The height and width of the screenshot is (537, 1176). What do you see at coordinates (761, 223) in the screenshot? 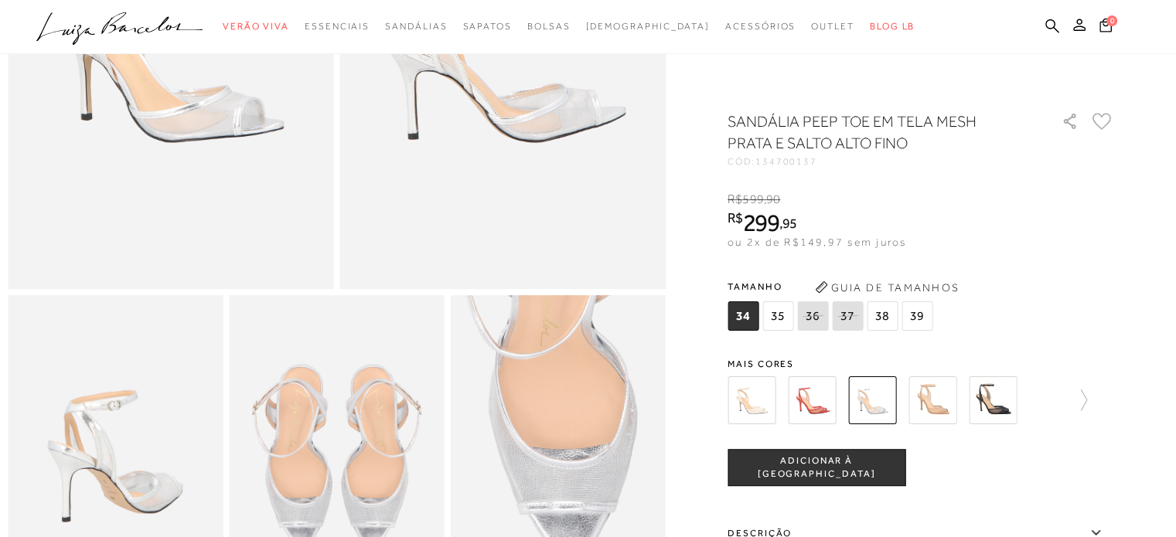
I see `span: 299` at bounding box center [761, 223].